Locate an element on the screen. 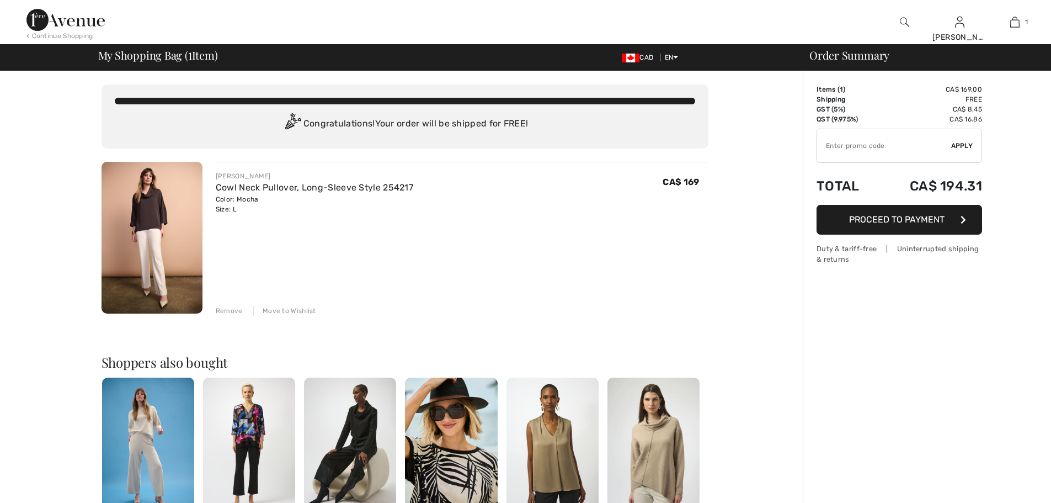 The image size is (1051, 503). td: CA$ 169.00 is located at coordinates (930, 89).